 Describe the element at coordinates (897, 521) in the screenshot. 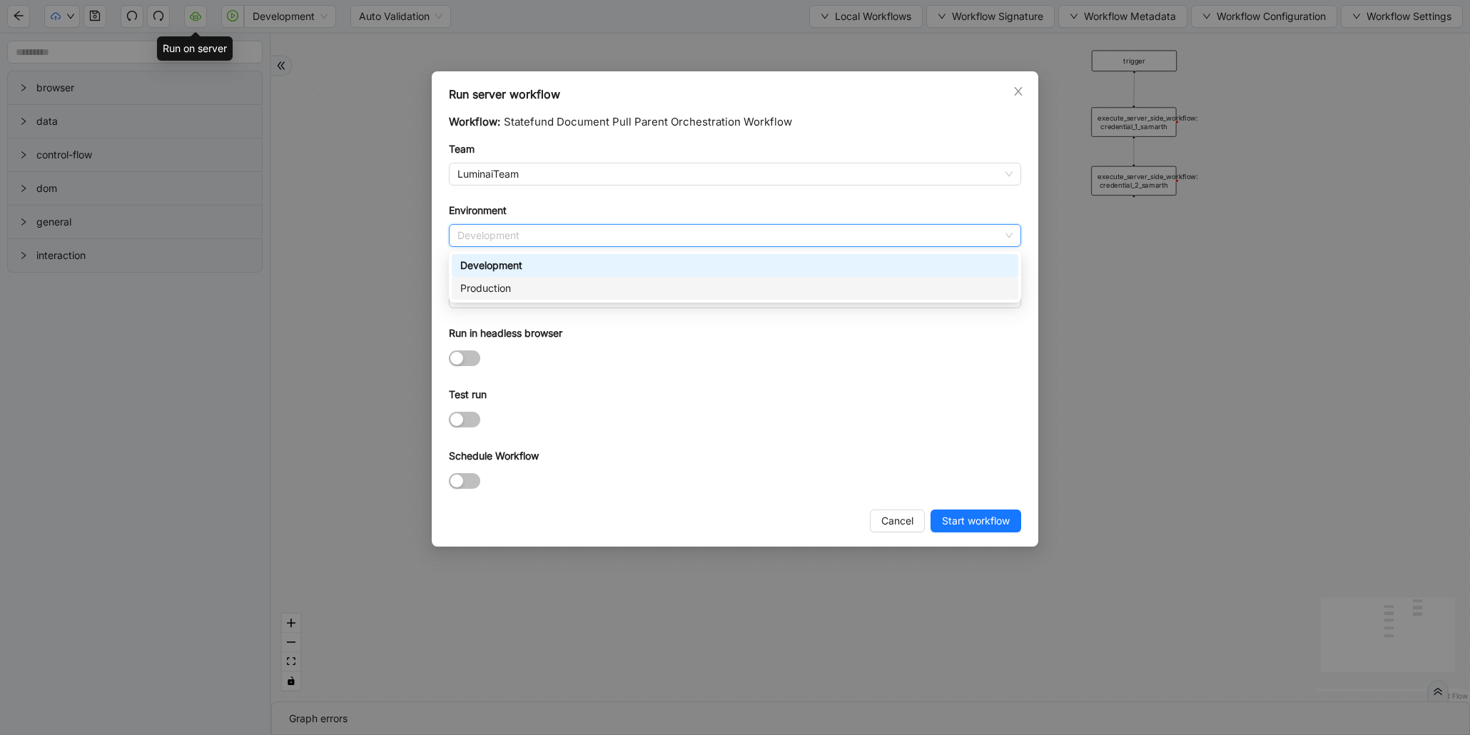

I see `span: Cancel` at that location.